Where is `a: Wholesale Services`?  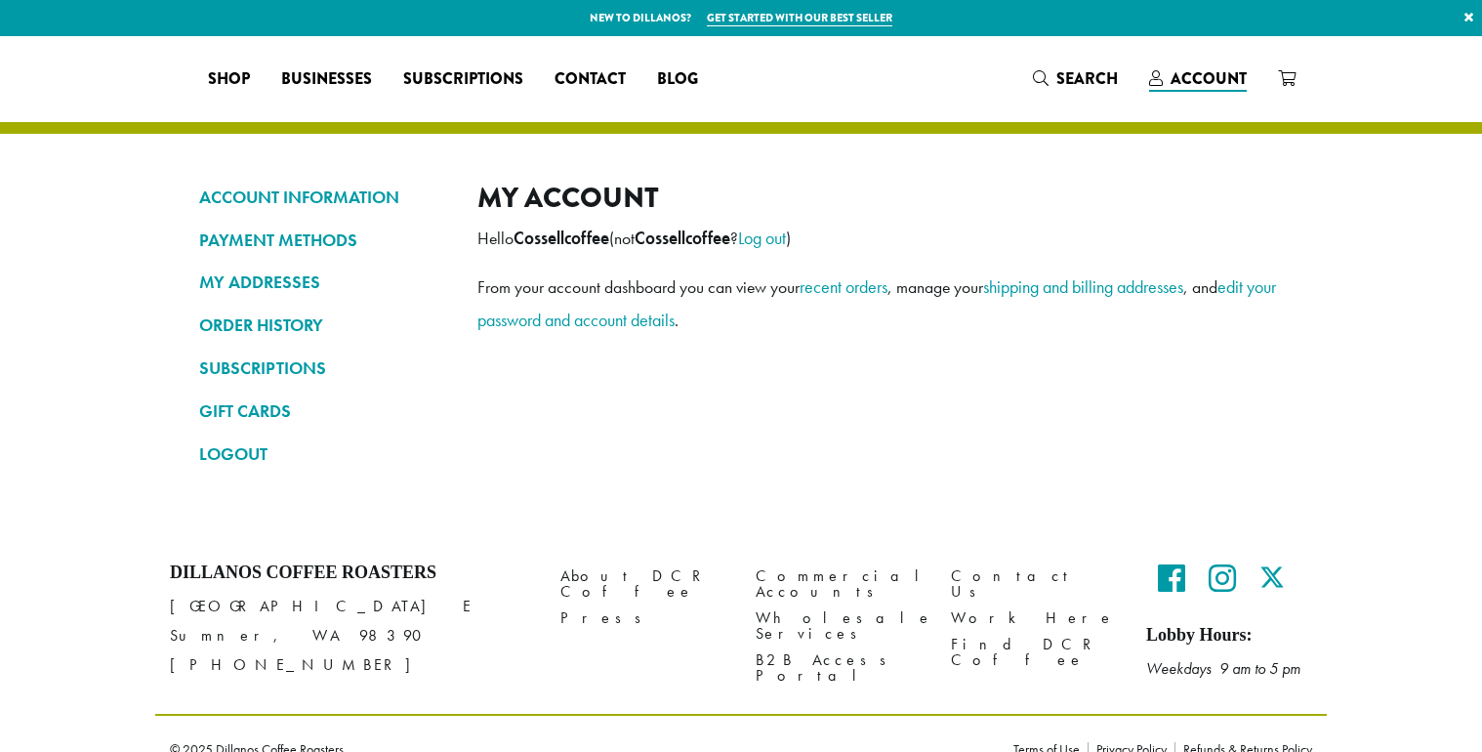 a: Wholesale Services is located at coordinates (838, 626).